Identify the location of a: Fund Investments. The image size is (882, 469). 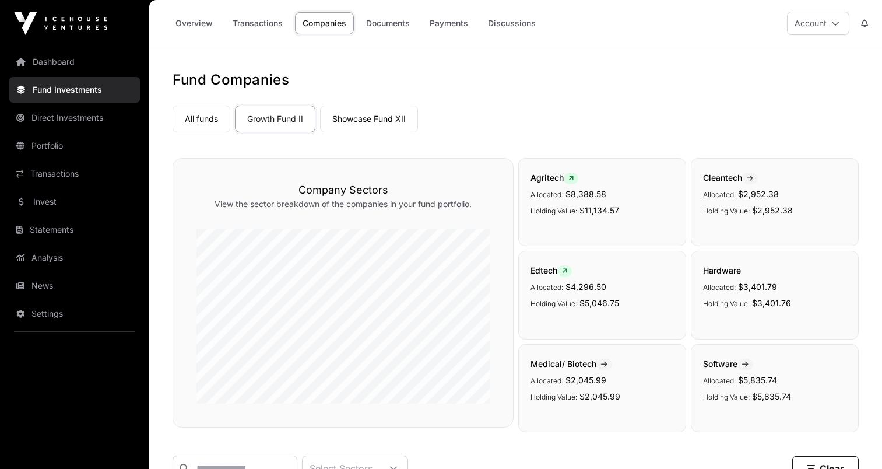
(75, 90).